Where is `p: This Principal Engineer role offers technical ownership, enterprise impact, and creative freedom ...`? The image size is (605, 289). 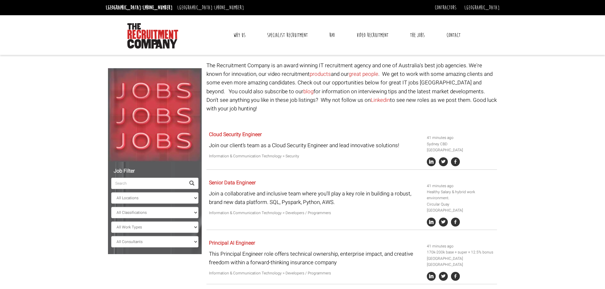 p: This Principal Engineer role offers technical ownership, enterprise impact, and creative freedom ... is located at coordinates (315, 258).